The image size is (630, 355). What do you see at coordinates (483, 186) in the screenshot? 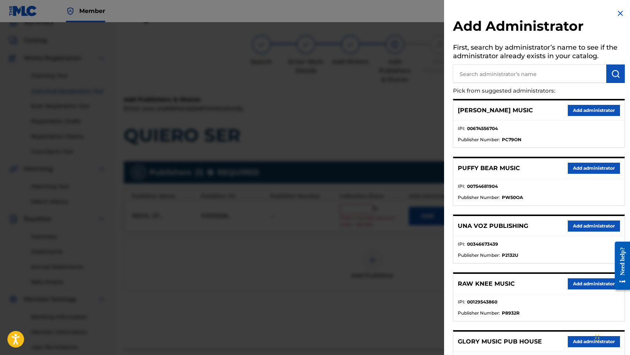
I see `strong: 00754681904` at bounding box center [483, 186].